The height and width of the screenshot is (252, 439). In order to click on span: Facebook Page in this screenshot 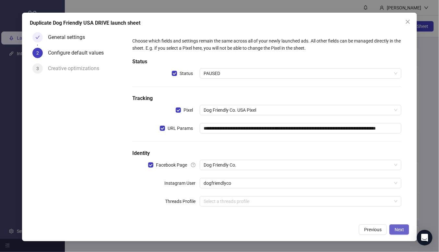, I will do `click(172, 165)`.